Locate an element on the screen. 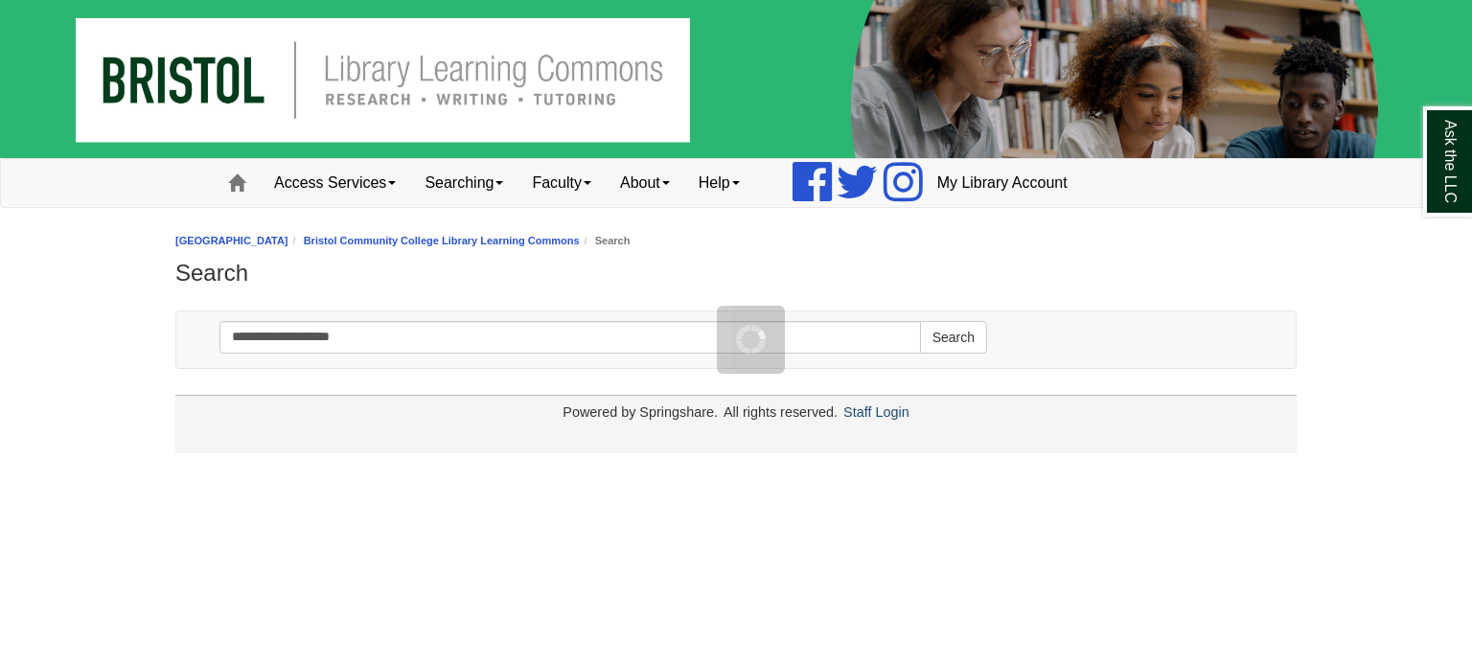 This screenshot has width=1472, height=666. a: Help is located at coordinates (719, 183).